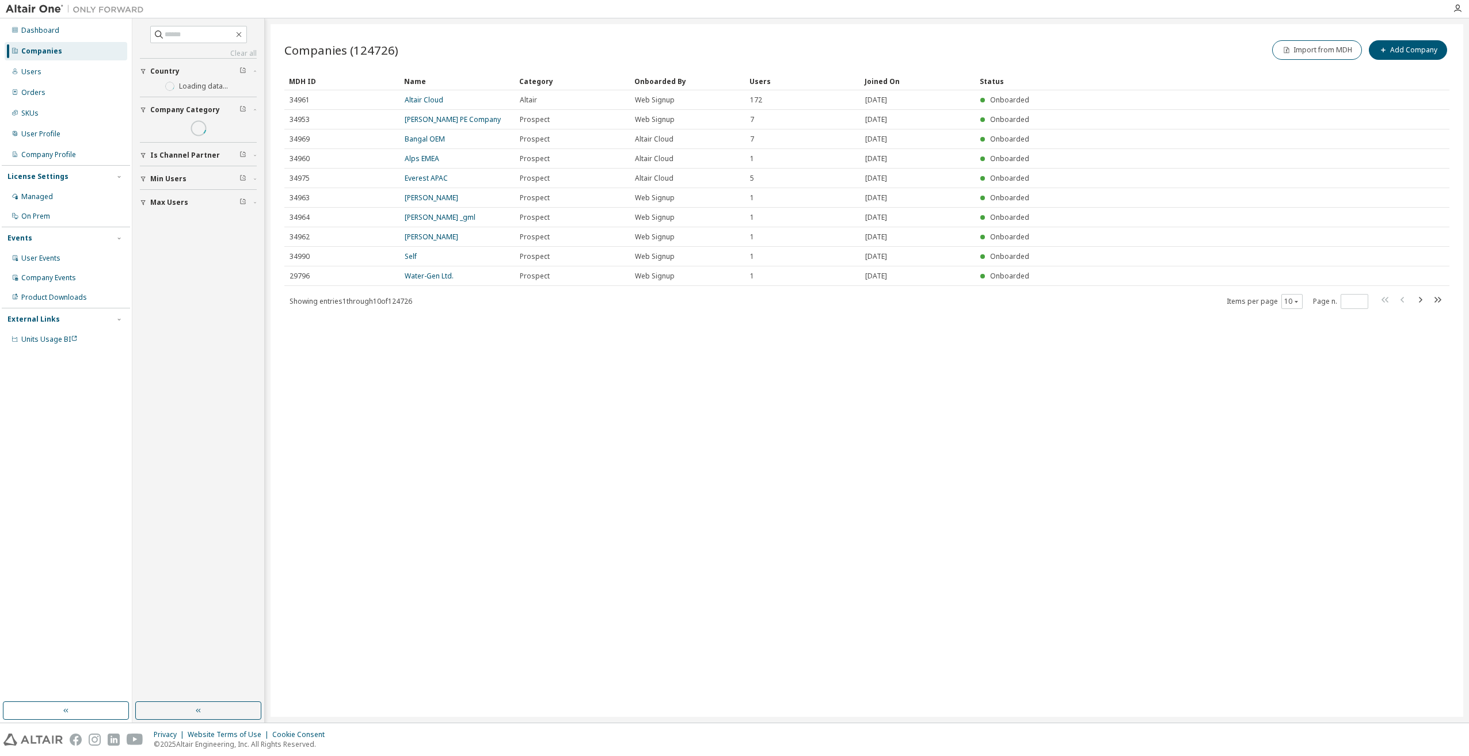 Image resolution: width=1469 pixels, height=756 pixels. I want to click on span: 29796, so click(299, 276).